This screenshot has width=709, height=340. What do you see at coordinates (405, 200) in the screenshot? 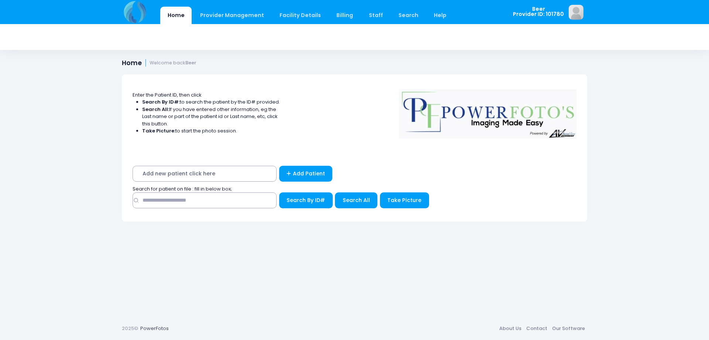
I see `button: Take Picture` at bounding box center [405, 200].